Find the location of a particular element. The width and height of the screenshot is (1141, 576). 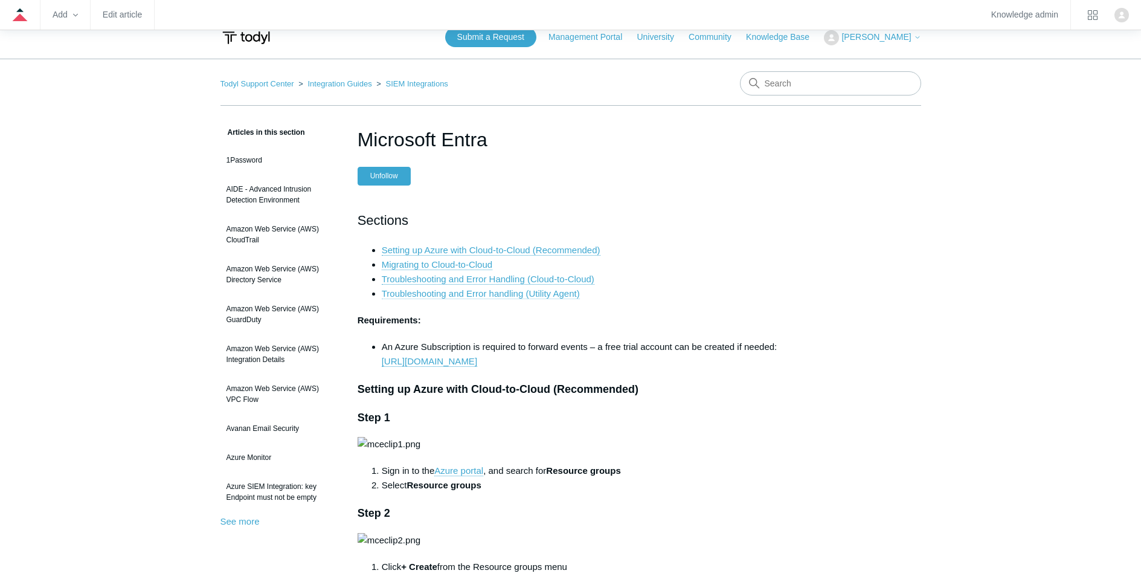

a: Edit article is located at coordinates (122, 15).